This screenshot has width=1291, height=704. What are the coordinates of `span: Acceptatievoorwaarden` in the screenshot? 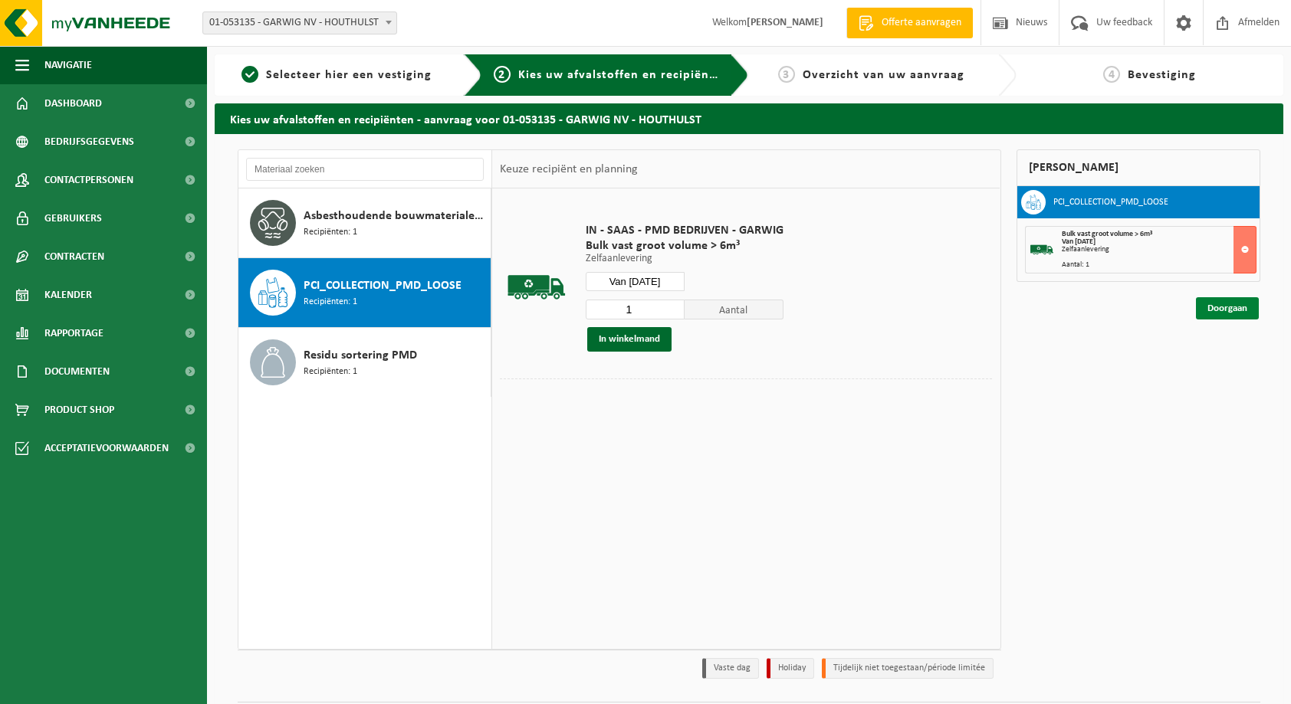 It's located at (107, 448).